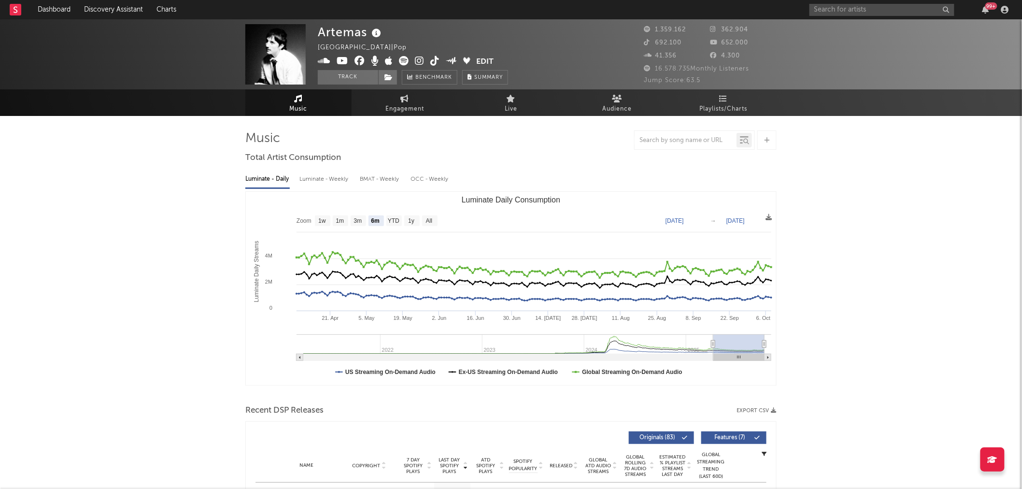  Describe the element at coordinates (380, 179) in the screenshot. I see `div: BMAT - Weekly` at that location.